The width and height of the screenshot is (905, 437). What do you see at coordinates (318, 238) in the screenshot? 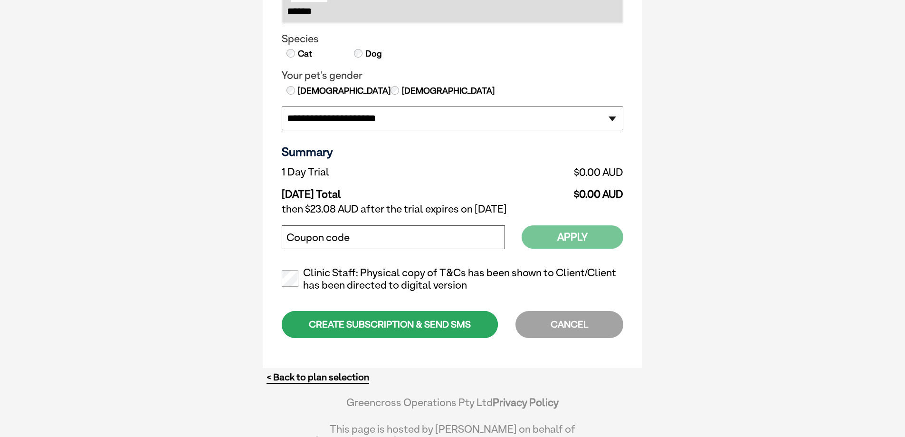
I see `label: Coupon code` at bounding box center [318, 238].